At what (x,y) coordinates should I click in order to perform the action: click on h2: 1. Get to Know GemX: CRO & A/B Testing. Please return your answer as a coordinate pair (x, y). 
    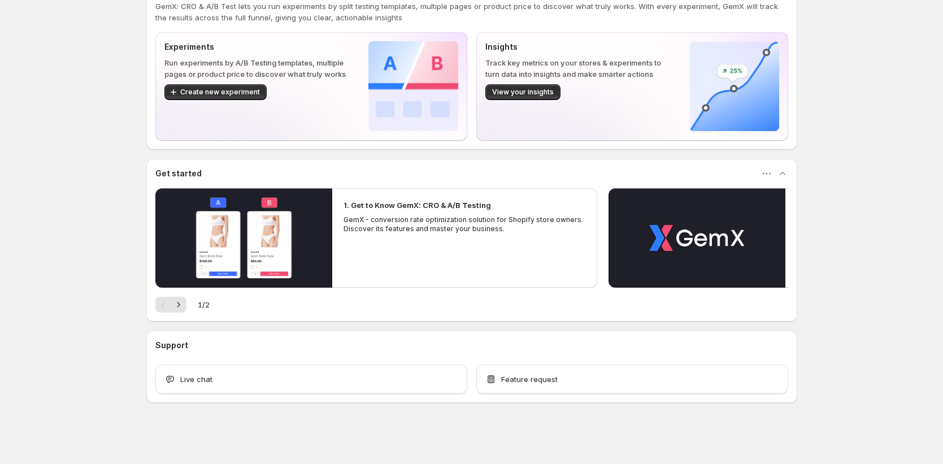
    Looking at the image, I should click on (417, 205).